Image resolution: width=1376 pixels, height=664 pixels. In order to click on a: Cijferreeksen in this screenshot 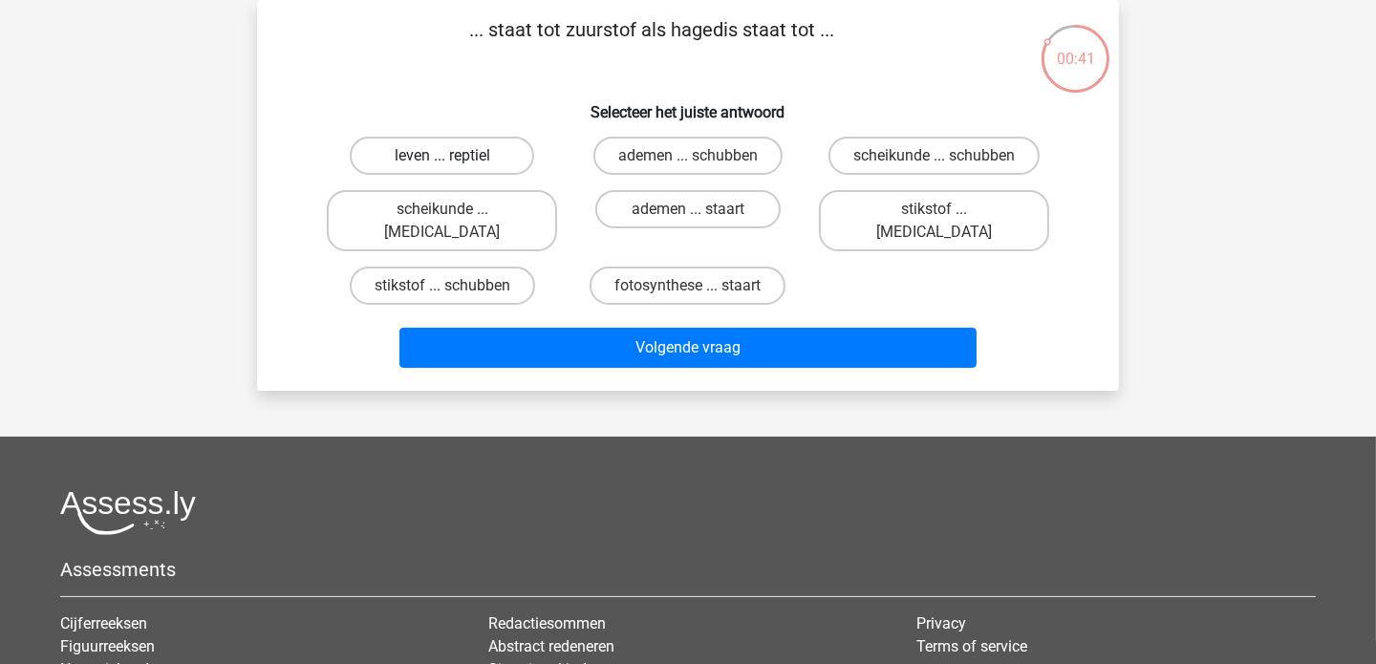, I will do `click(103, 623)`.